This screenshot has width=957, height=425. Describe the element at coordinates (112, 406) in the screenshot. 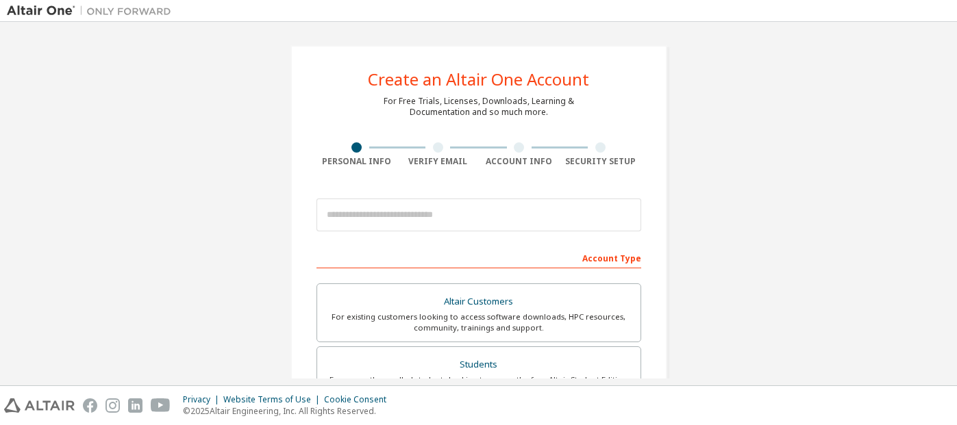

I see `img: instagram.svg` at that location.